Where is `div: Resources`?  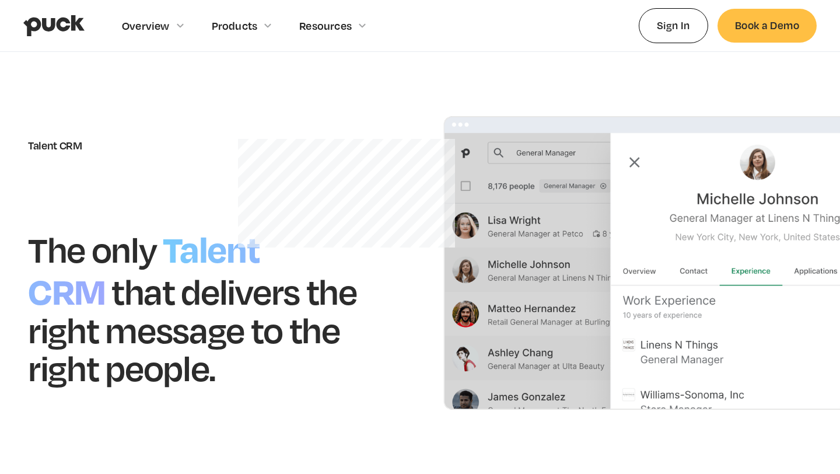 div: Resources is located at coordinates (326, 26).